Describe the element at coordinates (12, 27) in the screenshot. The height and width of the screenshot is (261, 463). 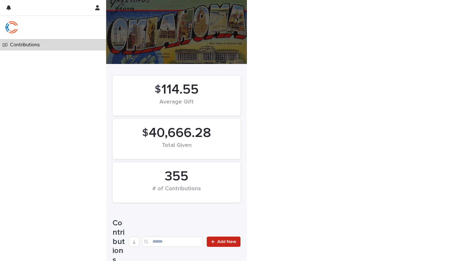
I see `img: qJrBEDQOT26p5MY9181R` at that location.